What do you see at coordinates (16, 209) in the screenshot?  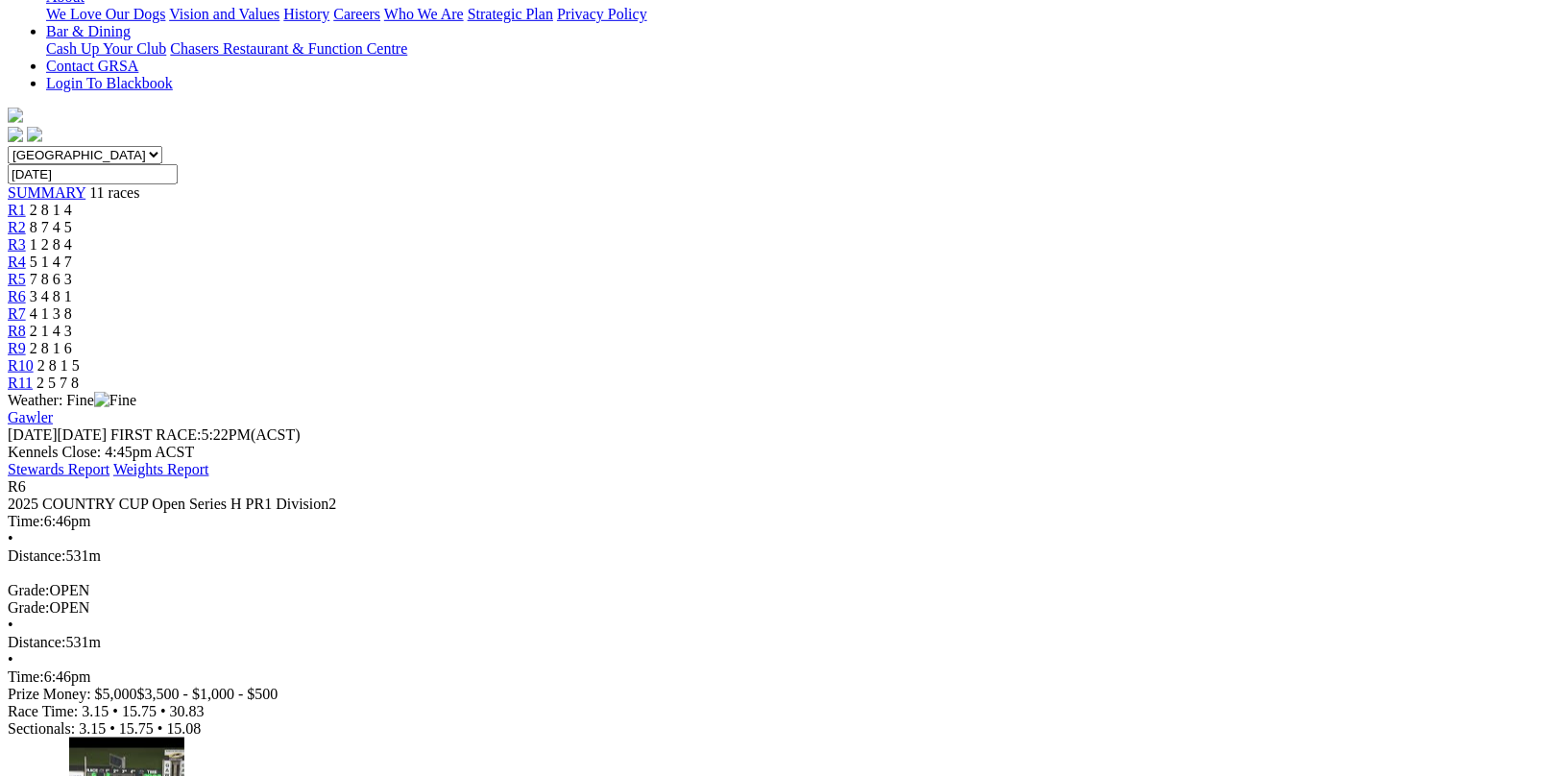 I see `span: R1` at bounding box center [16, 209].